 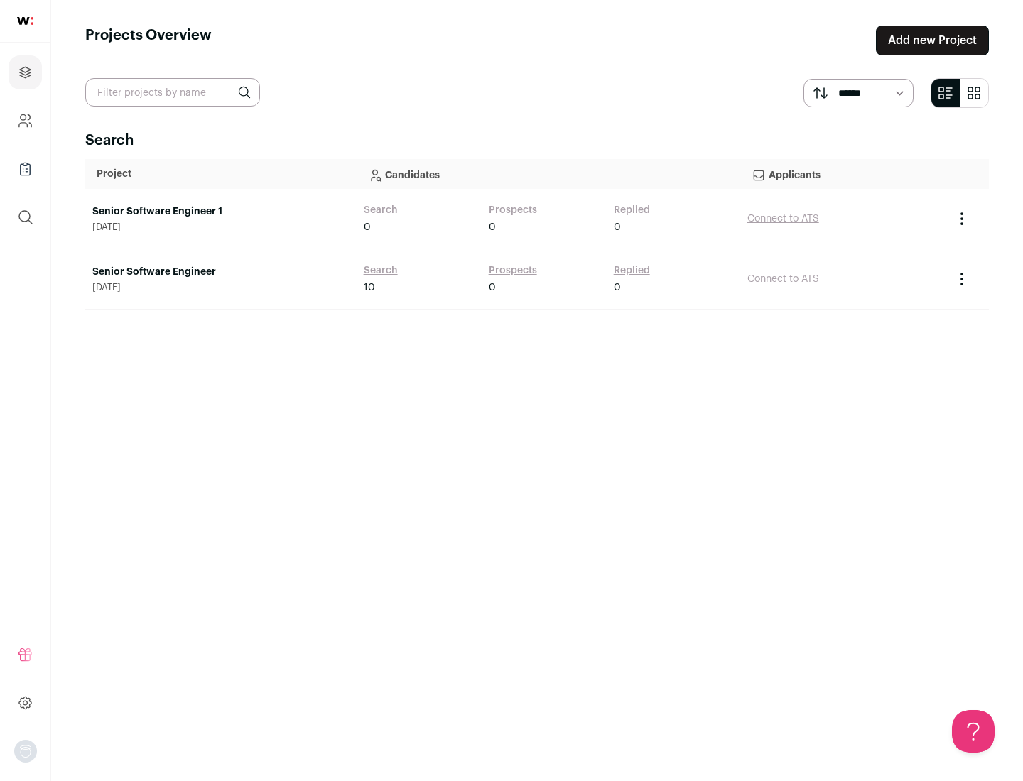 I want to click on a: Company Lists, so click(x=25, y=169).